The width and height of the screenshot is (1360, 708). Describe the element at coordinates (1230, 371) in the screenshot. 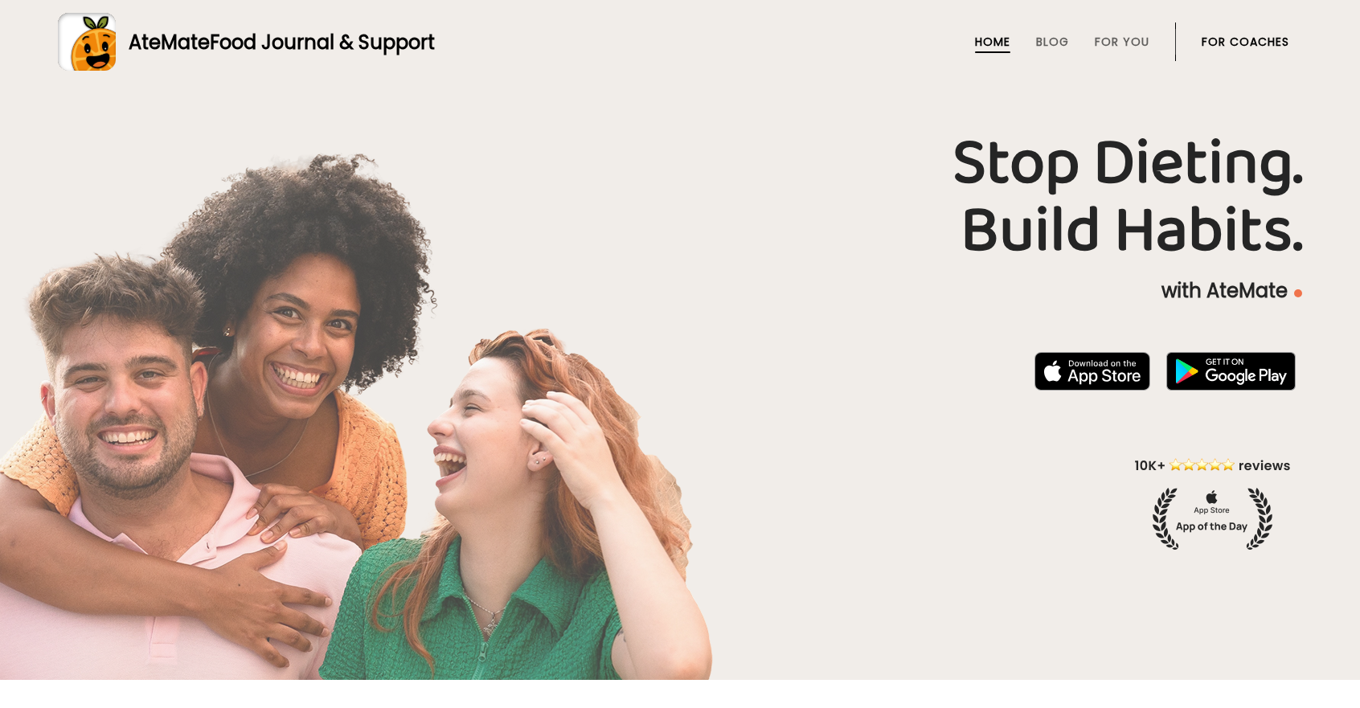

I see `img: badge-download-google.png` at that location.